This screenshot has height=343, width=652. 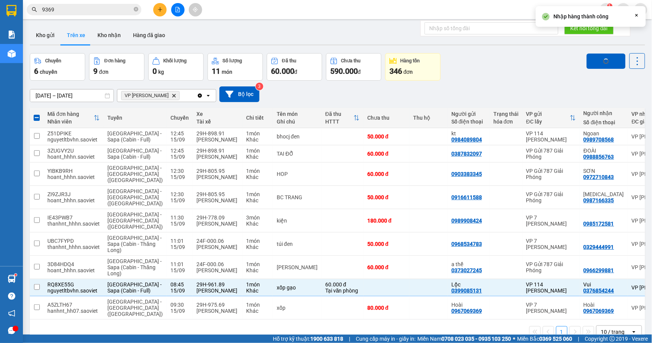 I want to click on div: 0329444991, so click(x=599, y=247).